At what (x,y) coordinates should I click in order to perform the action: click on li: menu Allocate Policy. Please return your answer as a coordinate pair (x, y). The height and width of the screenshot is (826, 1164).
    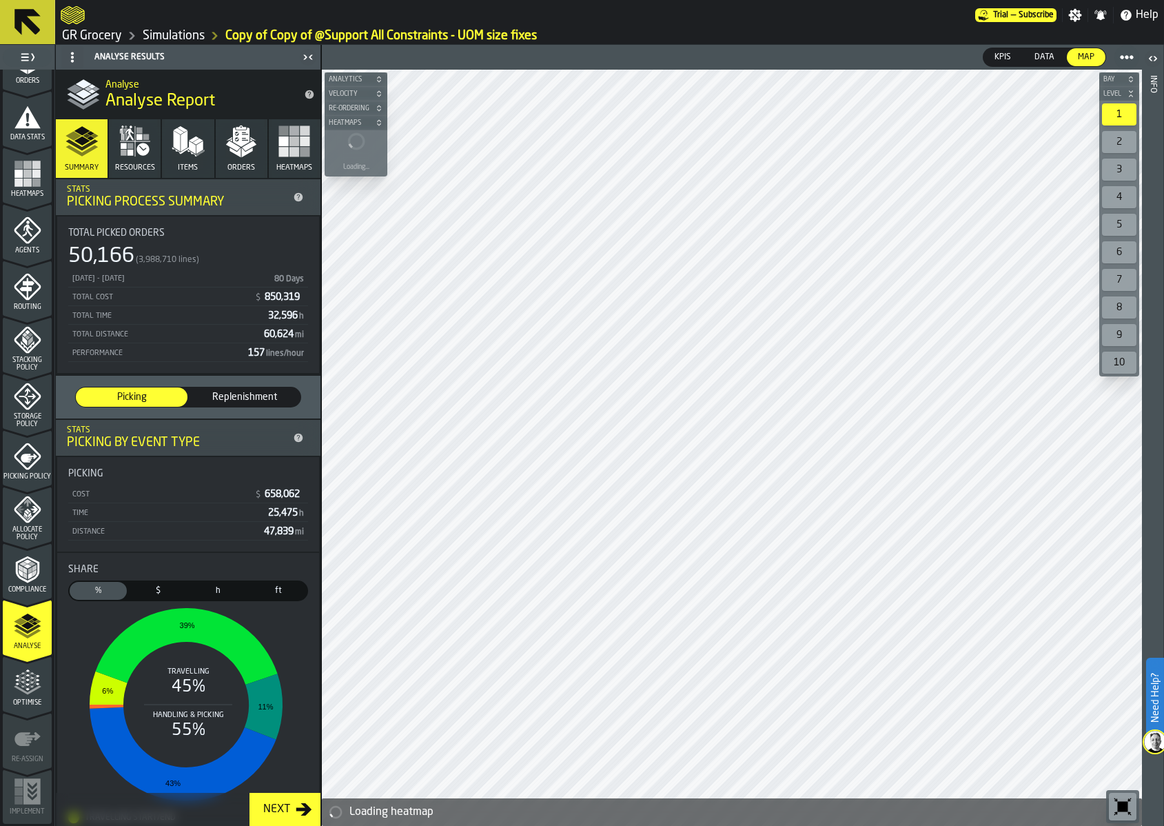
    Looking at the image, I should click on (27, 514).